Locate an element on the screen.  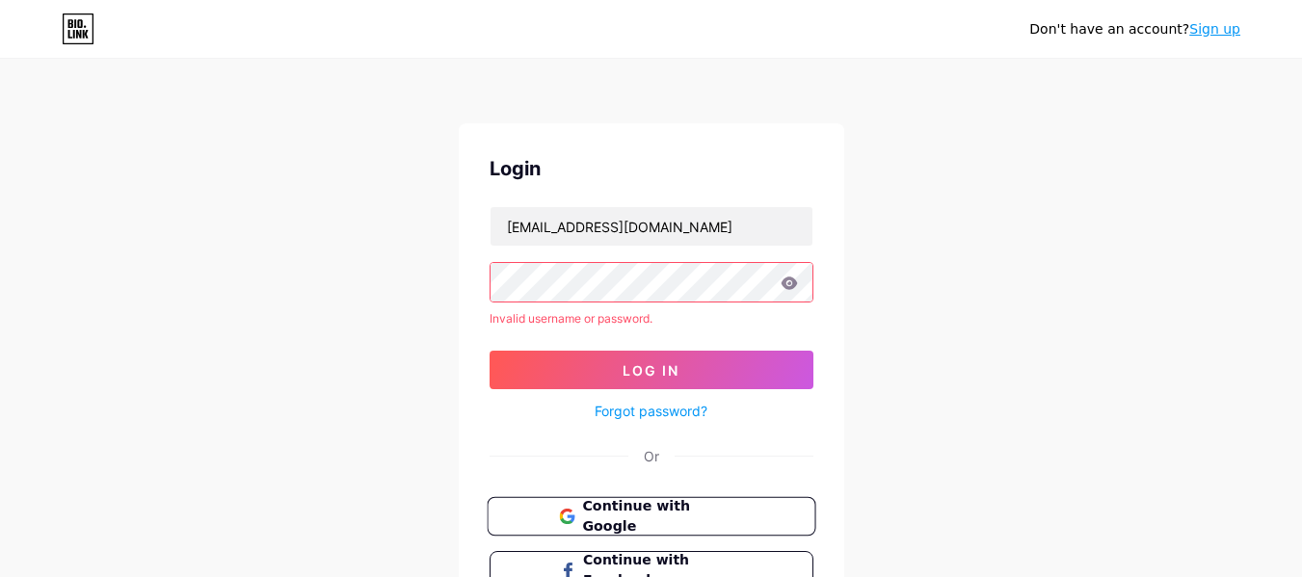
div: Or is located at coordinates (651, 456).